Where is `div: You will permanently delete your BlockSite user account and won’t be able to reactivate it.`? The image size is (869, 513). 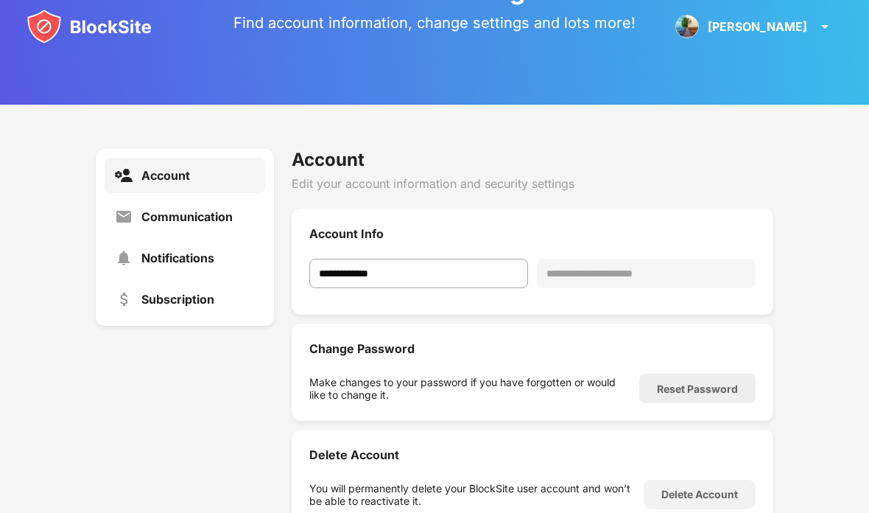 div: You will permanently delete your BlockSite user account and won’t be able to reactivate it. is located at coordinates (472, 494).